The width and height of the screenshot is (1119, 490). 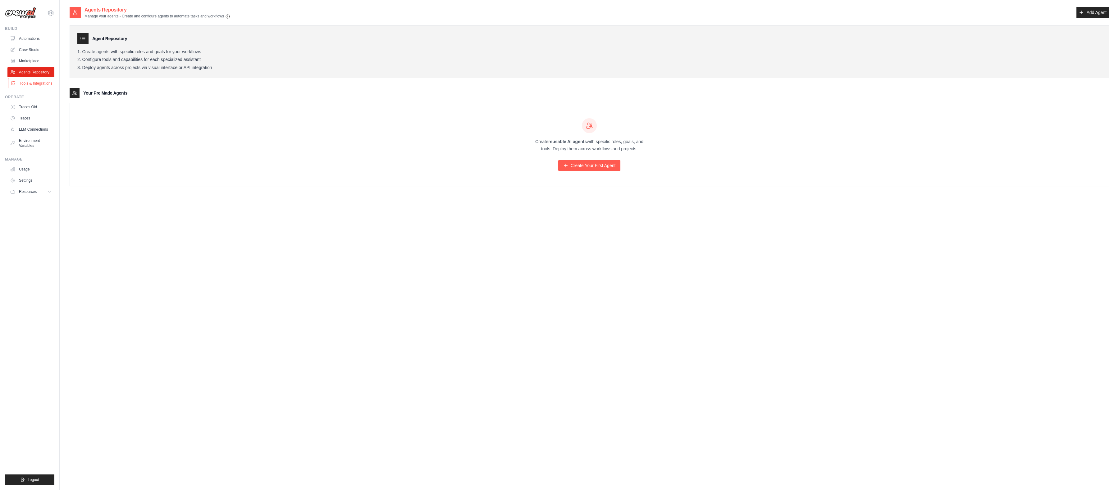 What do you see at coordinates (31, 39) in the screenshot?
I see `a: Automations` at bounding box center [31, 39].